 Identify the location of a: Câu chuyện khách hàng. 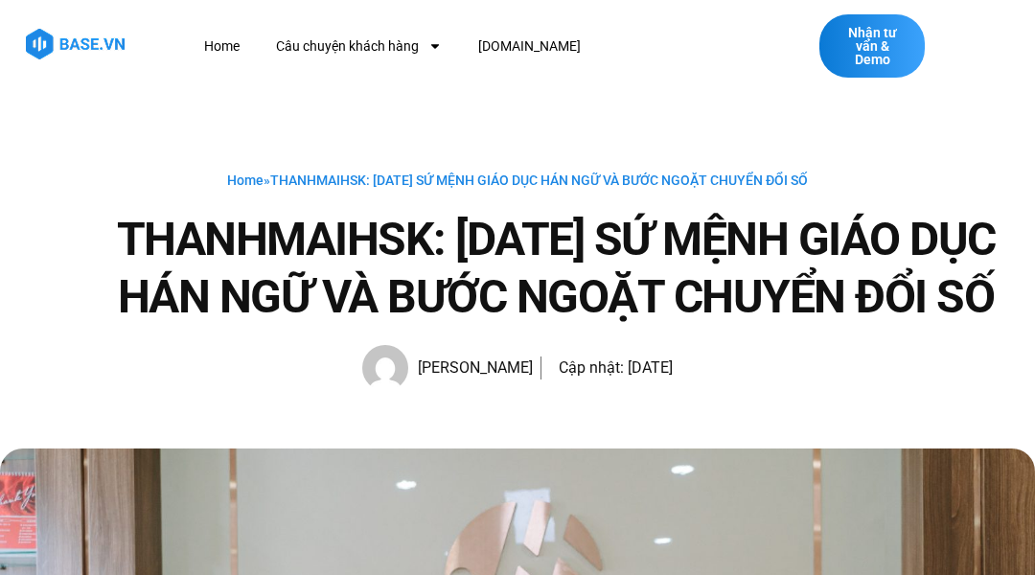
(358, 46).